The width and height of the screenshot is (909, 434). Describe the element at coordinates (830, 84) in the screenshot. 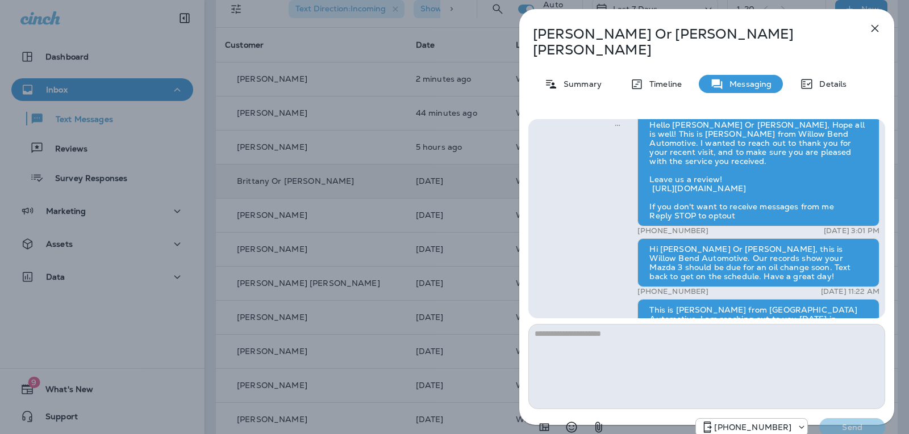

I see `p: Details` at that location.